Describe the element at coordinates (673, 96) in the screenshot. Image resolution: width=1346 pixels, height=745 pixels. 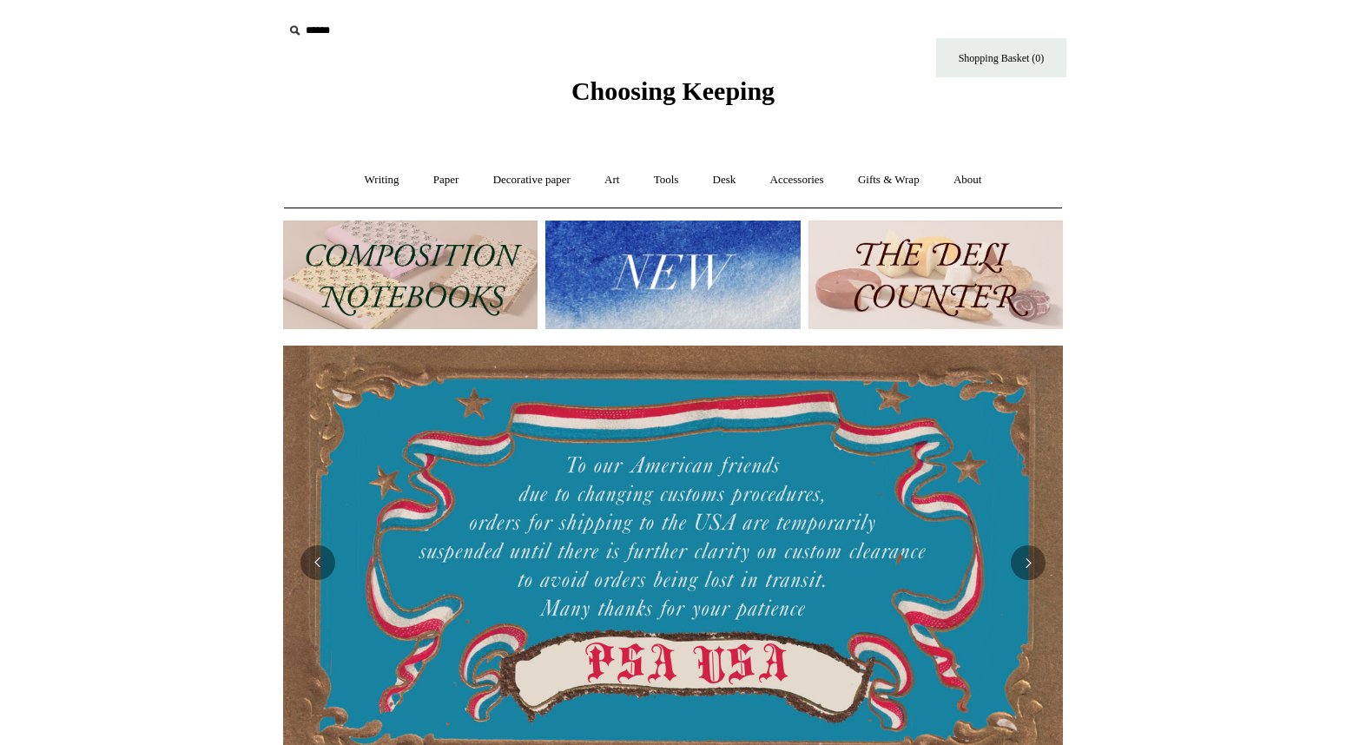
I see `a: Choosing Keeping` at that location.